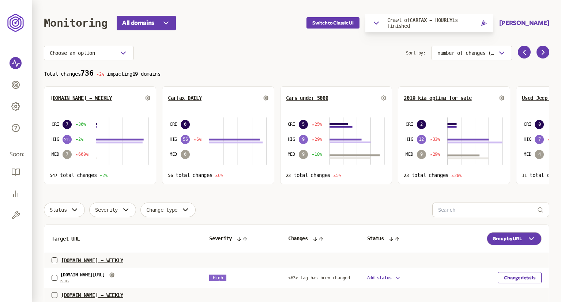 The image size is (561, 302). Describe the element at coordinates (168, 210) in the screenshot. I see `button: Change type` at that location.